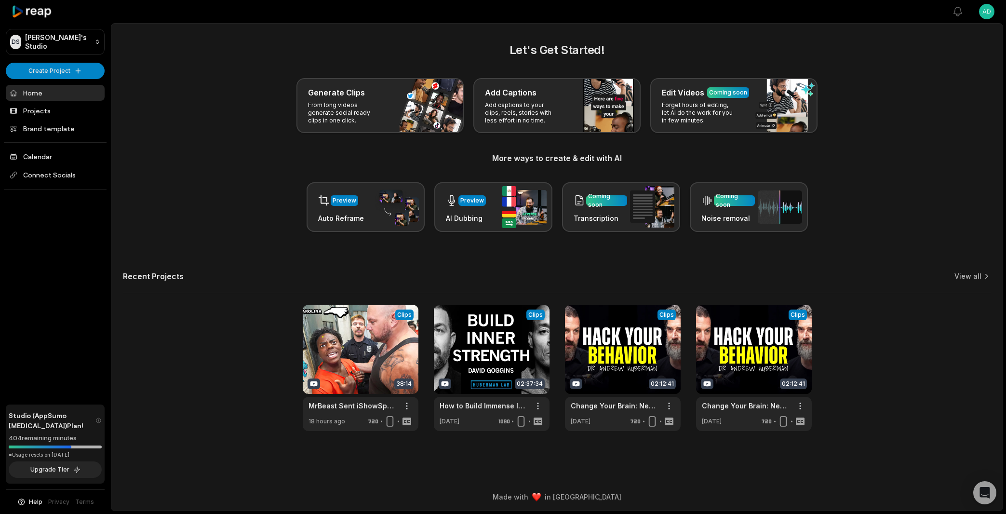 The height and width of the screenshot is (514, 1006). Describe the element at coordinates (84, 502) in the screenshot. I see `a: Terms` at that location.